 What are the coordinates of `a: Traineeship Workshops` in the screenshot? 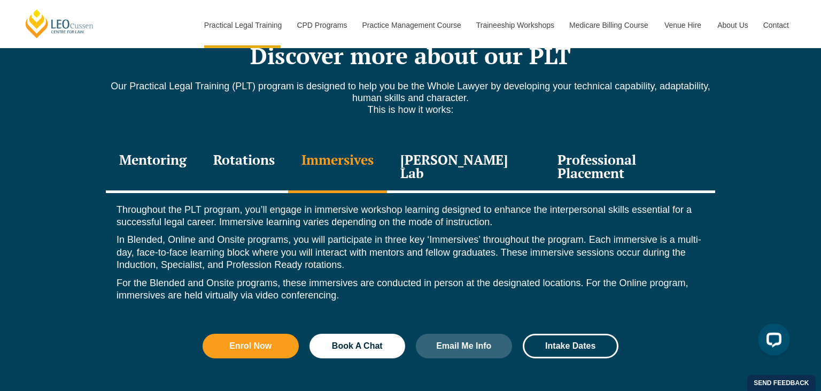 It's located at (515, 25).